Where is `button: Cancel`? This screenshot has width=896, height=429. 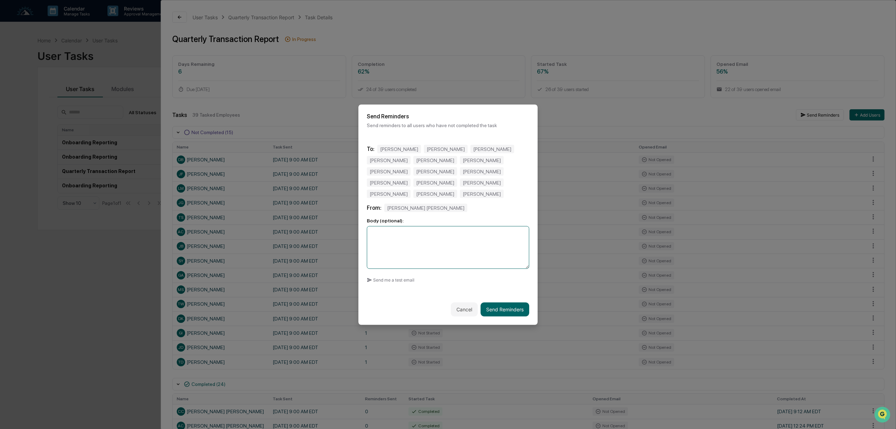 button: Cancel is located at coordinates (464, 309).